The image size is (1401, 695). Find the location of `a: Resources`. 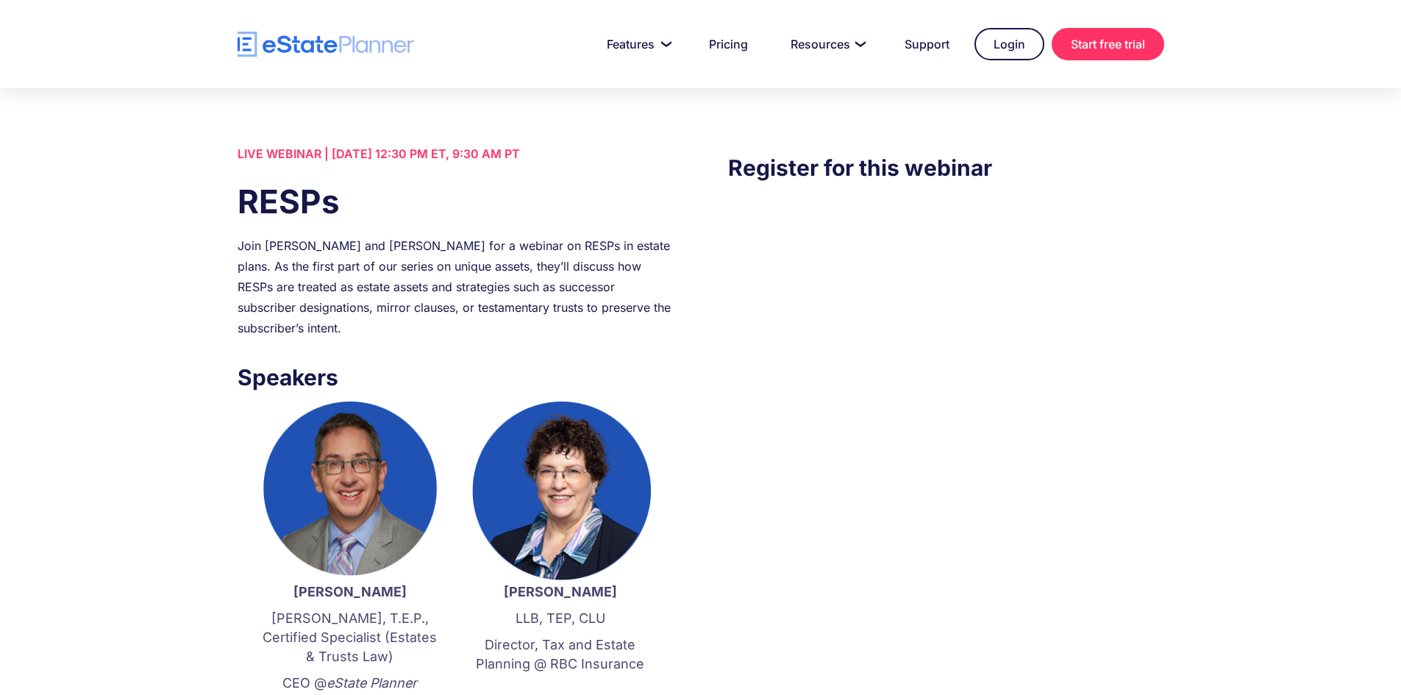

a: Resources is located at coordinates (826, 44).